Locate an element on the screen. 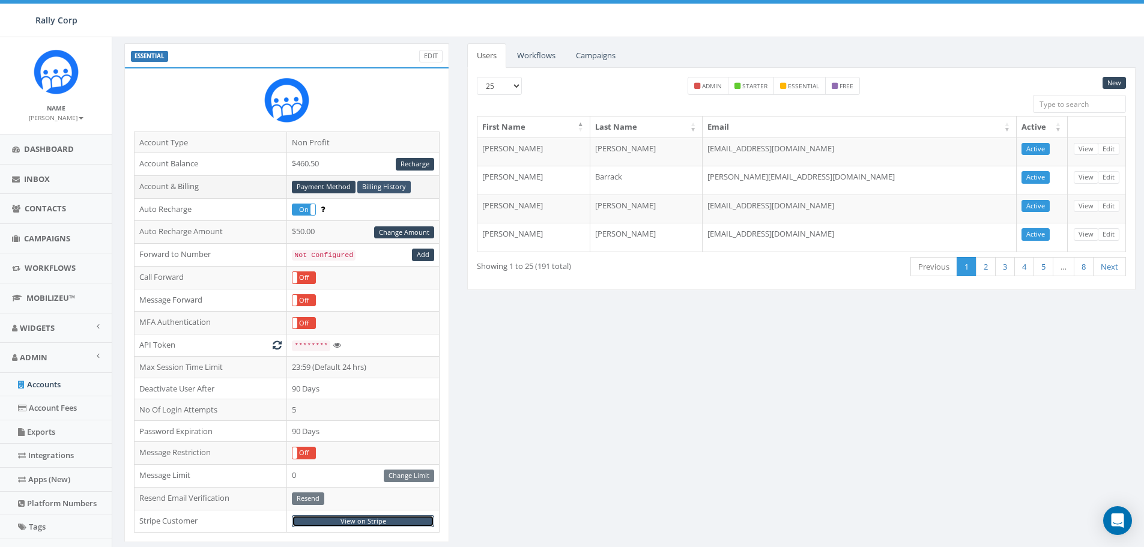 This screenshot has height=547, width=1144. code: Not Configured is located at coordinates (324, 255).